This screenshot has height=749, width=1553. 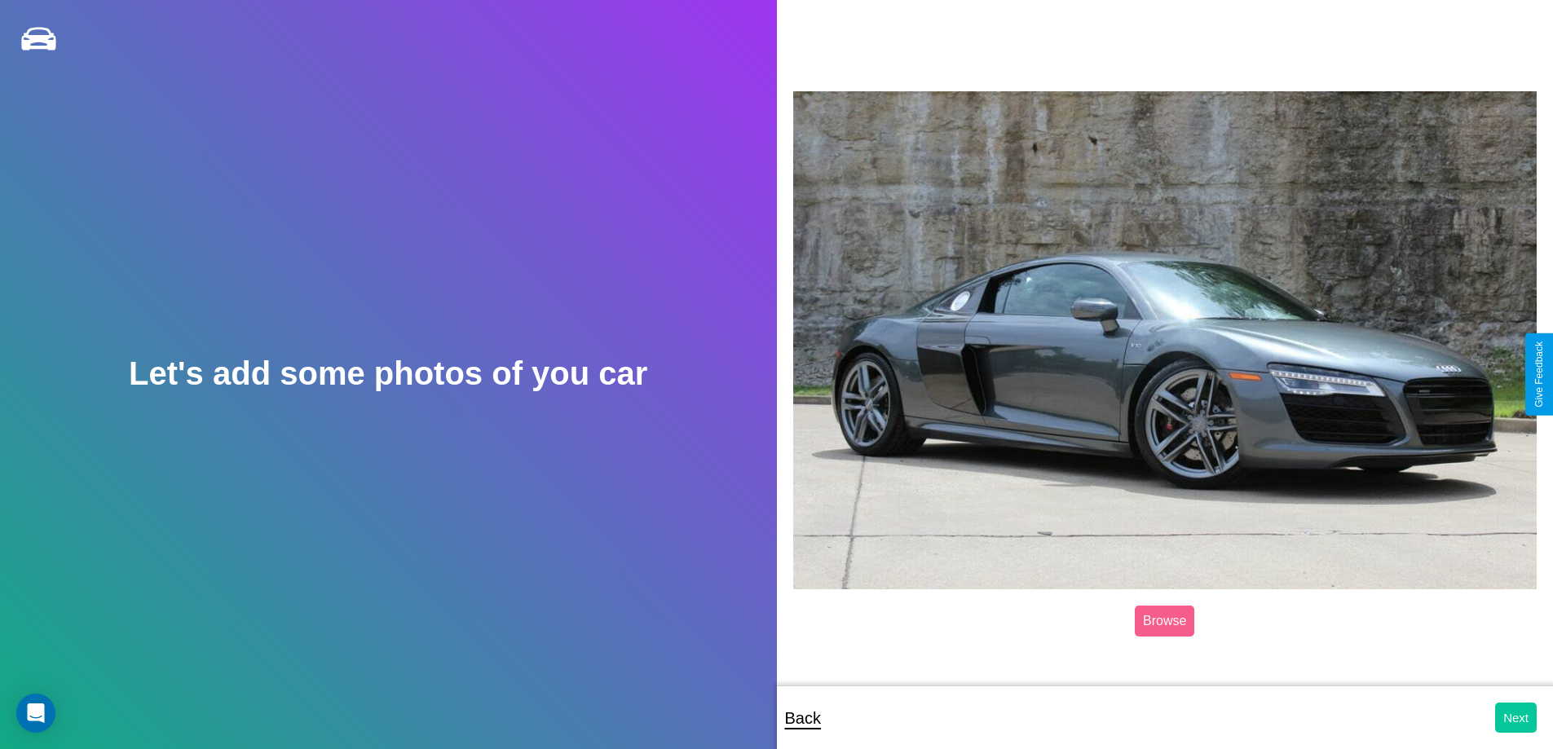 I want to click on p: Back, so click(x=803, y=718).